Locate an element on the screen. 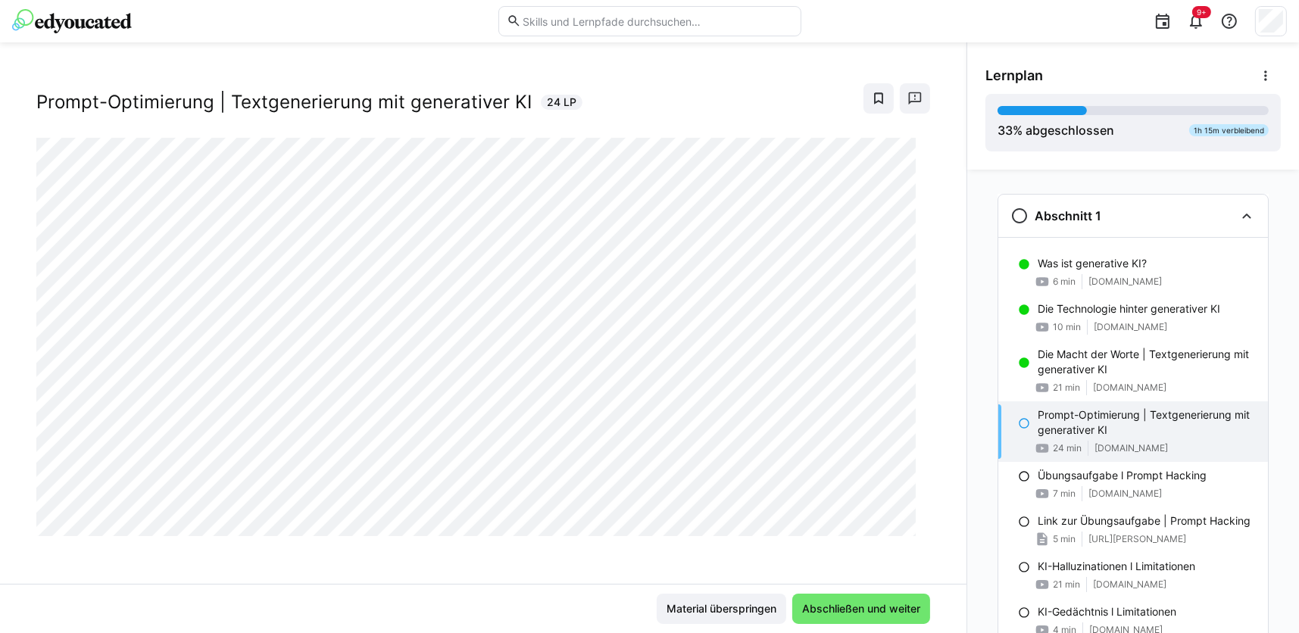 This screenshot has height=633, width=1299. p: Prompt-Optimierung | Textgenerierung mit generativer KI is located at coordinates (1147, 423).